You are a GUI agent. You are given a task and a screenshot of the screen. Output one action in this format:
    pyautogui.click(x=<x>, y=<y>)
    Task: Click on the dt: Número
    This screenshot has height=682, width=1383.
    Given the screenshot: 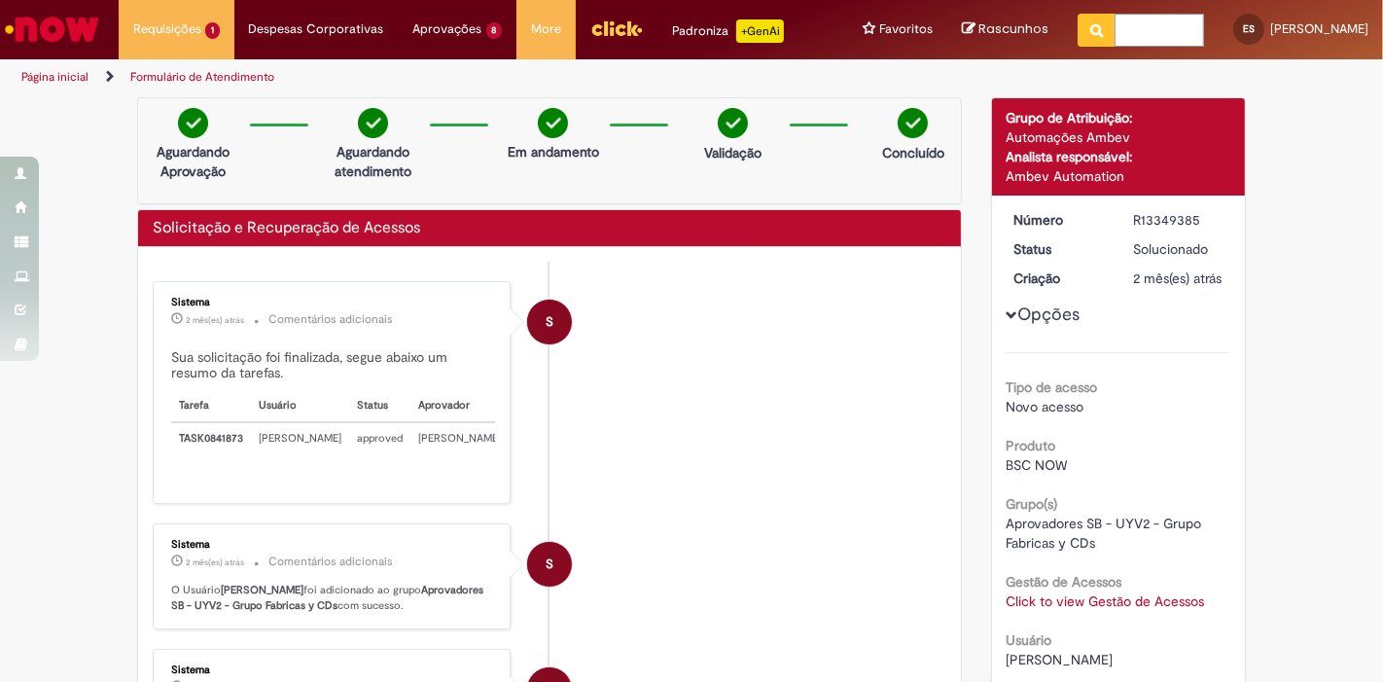 What is the action you would take?
    pyautogui.click(x=1059, y=220)
    